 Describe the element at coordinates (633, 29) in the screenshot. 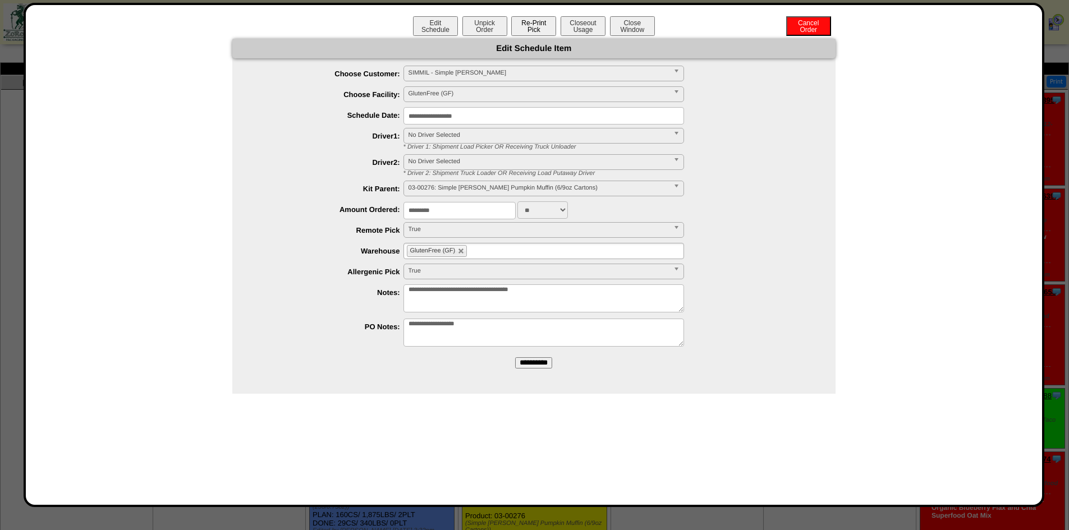

I see `a: CloseWindow` at that location.